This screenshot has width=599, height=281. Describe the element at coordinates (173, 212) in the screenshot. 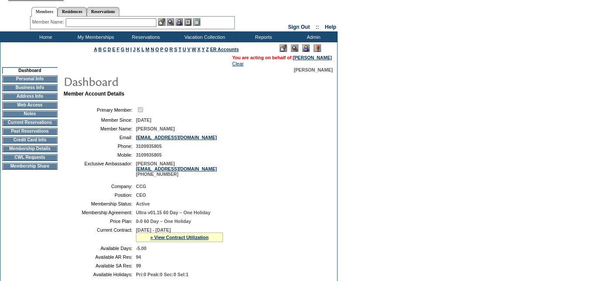

I see `span: Ultra v01.15 60 Day – One Holiday` at that location.